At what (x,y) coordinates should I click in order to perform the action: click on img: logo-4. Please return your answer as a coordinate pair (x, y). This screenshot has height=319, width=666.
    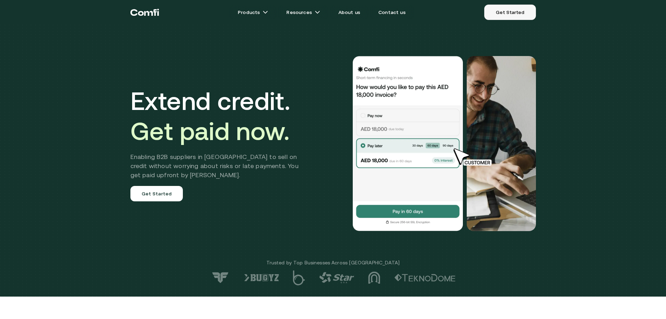
    Looking at the image, I should click on (337, 277).